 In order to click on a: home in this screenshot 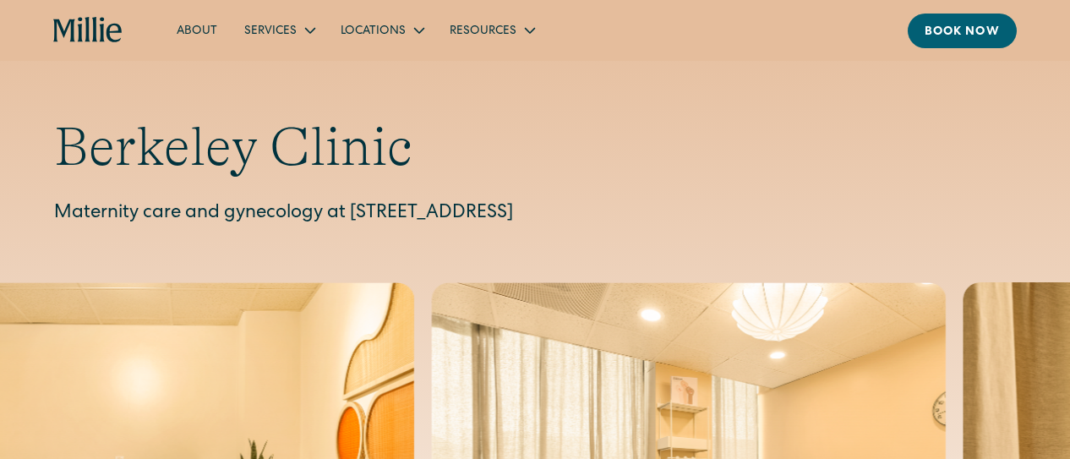, I will do `click(88, 30)`.